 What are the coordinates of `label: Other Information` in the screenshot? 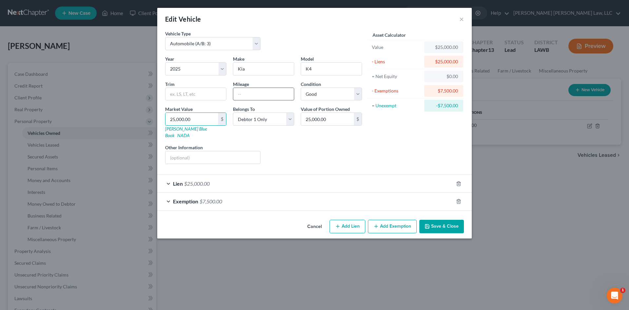 It's located at (184, 147).